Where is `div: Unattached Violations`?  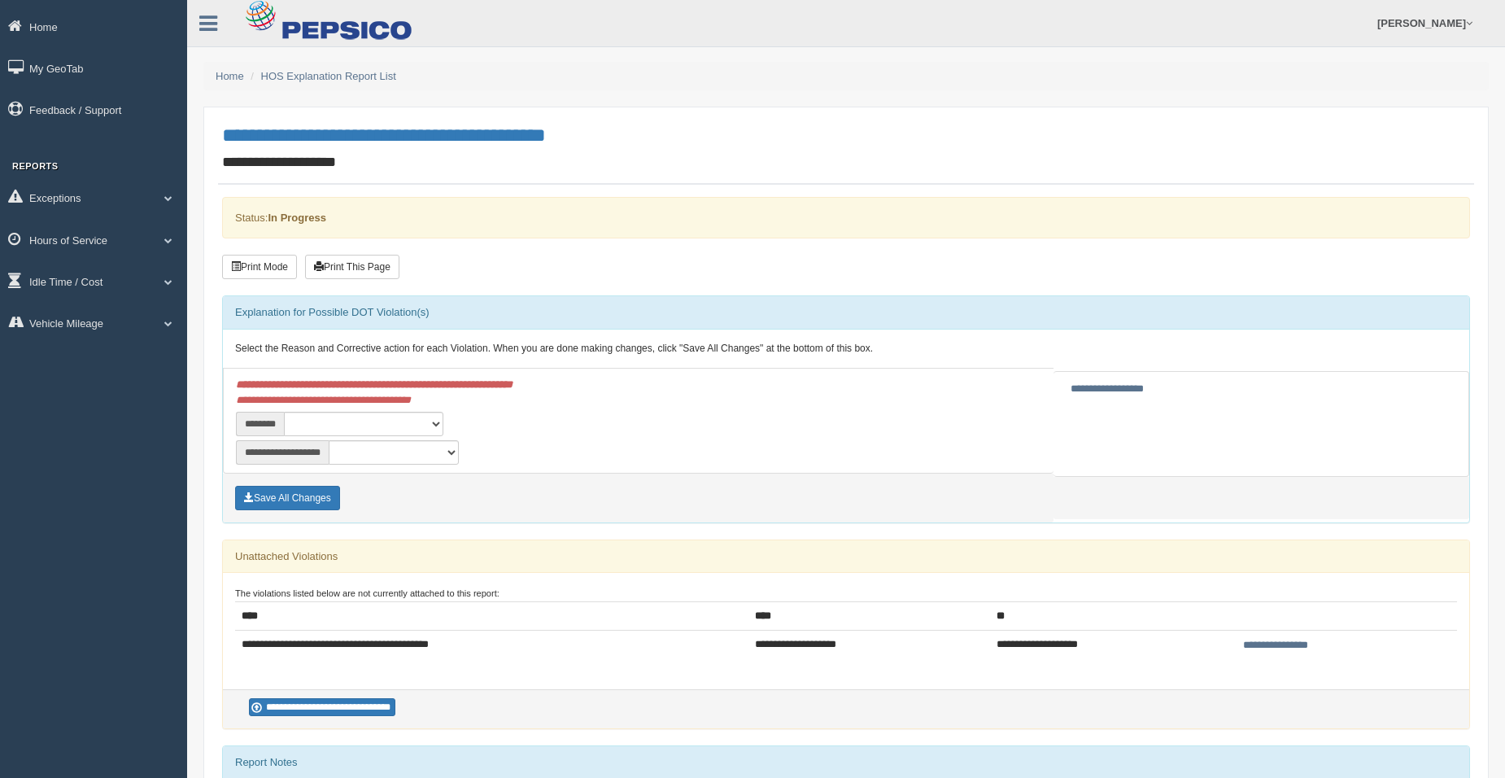
div: Unattached Violations is located at coordinates (846, 557).